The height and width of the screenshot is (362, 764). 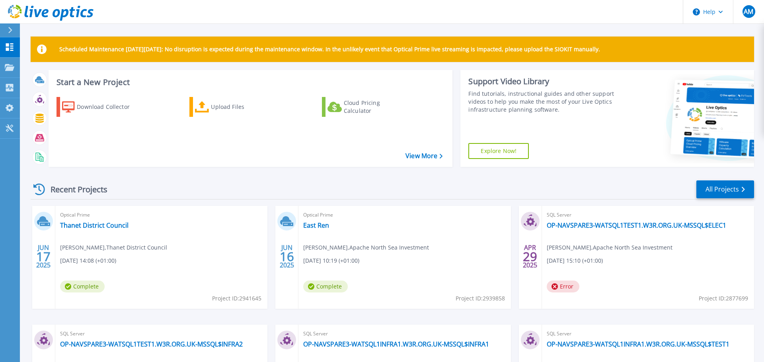 I want to click on div: Upload Files, so click(x=243, y=107).